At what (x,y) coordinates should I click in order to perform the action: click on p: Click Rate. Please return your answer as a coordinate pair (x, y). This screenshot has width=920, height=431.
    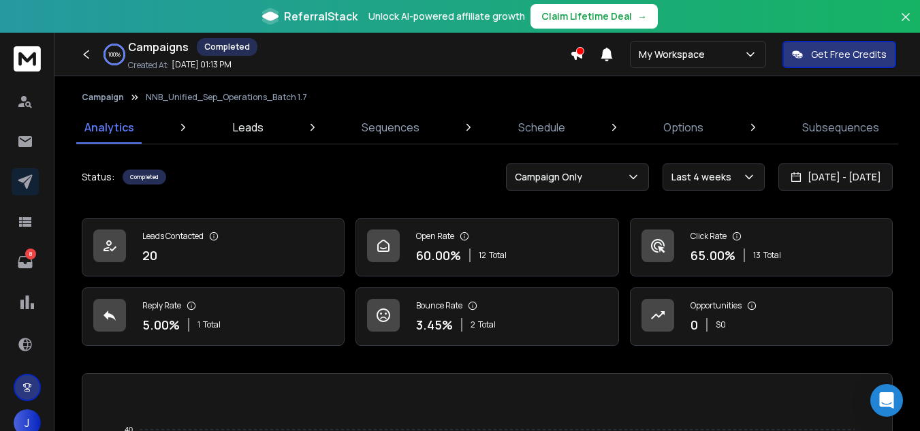
    Looking at the image, I should click on (708, 236).